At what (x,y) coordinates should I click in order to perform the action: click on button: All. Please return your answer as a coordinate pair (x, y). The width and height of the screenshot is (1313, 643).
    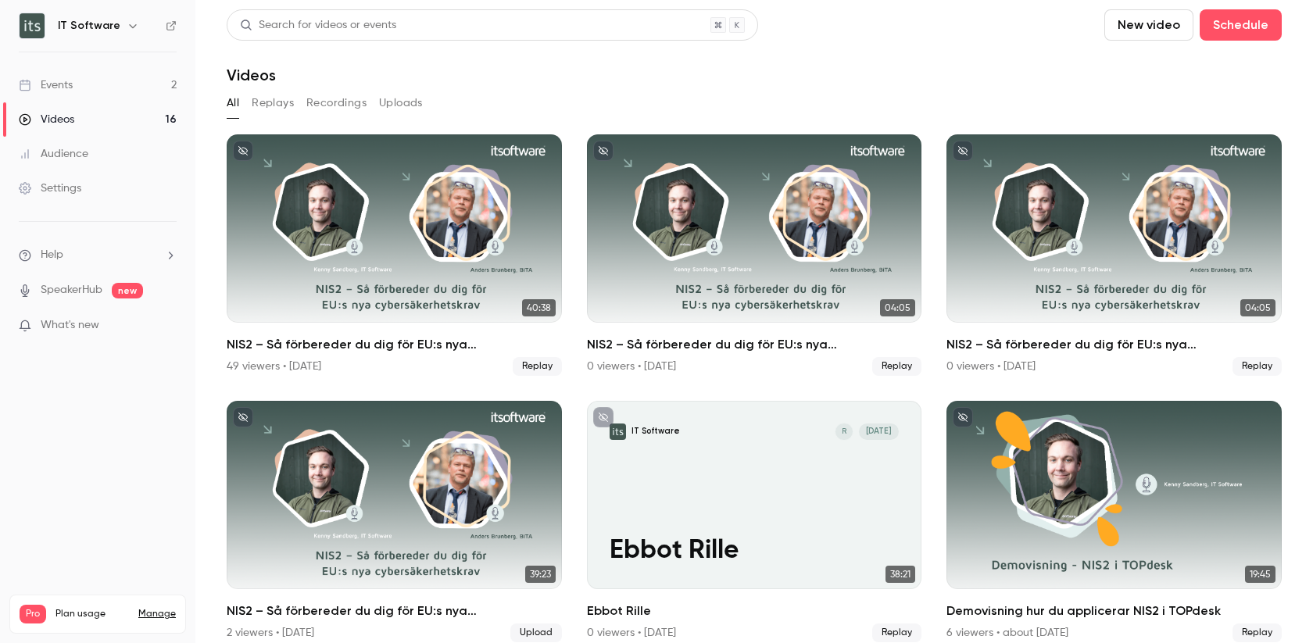
    Looking at the image, I should click on (233, 103).